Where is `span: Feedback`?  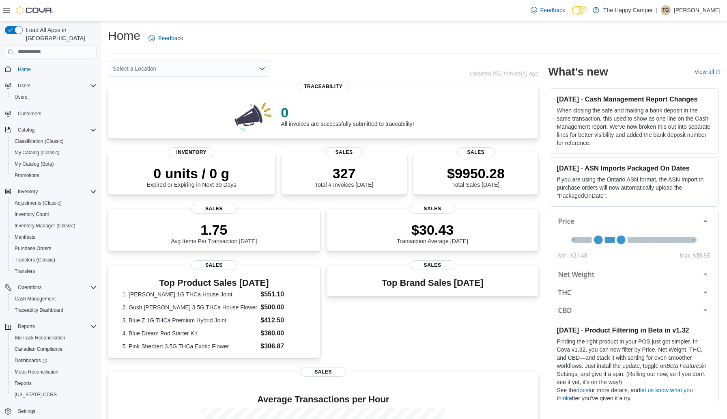
span: Feedback is located at coordinates (553, 10).